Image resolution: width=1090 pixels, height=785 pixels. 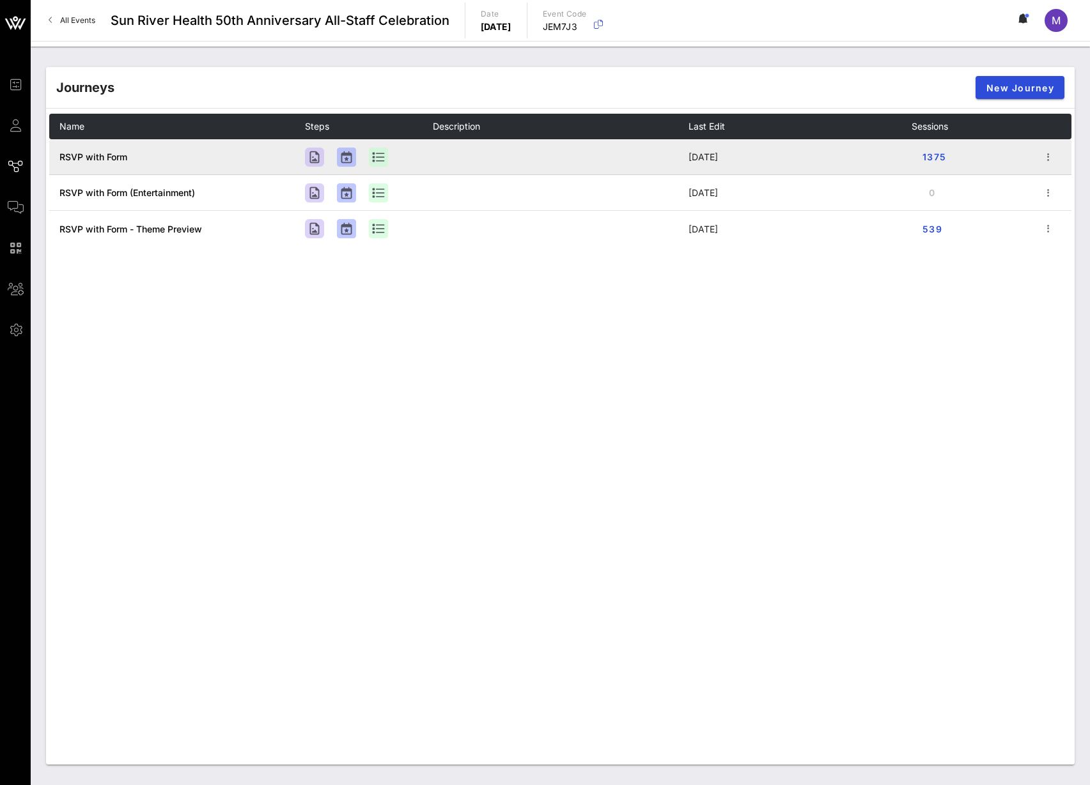 What do you see at coordinates (127, 192) in the screenshot?
I see `span: RSVP with Form (Entertainment)` at bounding box center [127, 192].